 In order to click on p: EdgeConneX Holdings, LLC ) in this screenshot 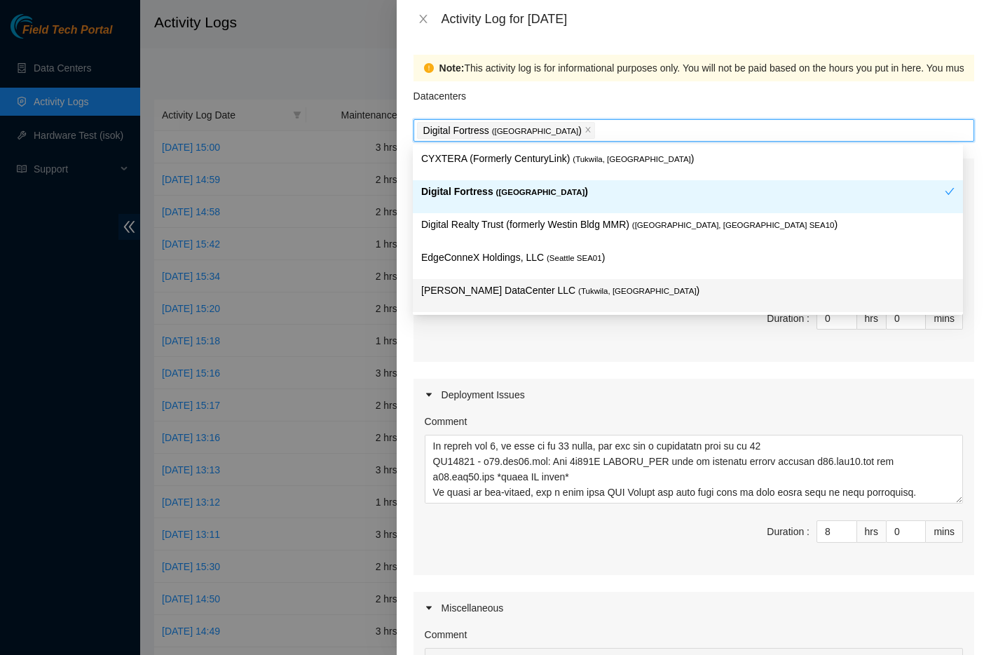, I will do `click(688, 257)`.